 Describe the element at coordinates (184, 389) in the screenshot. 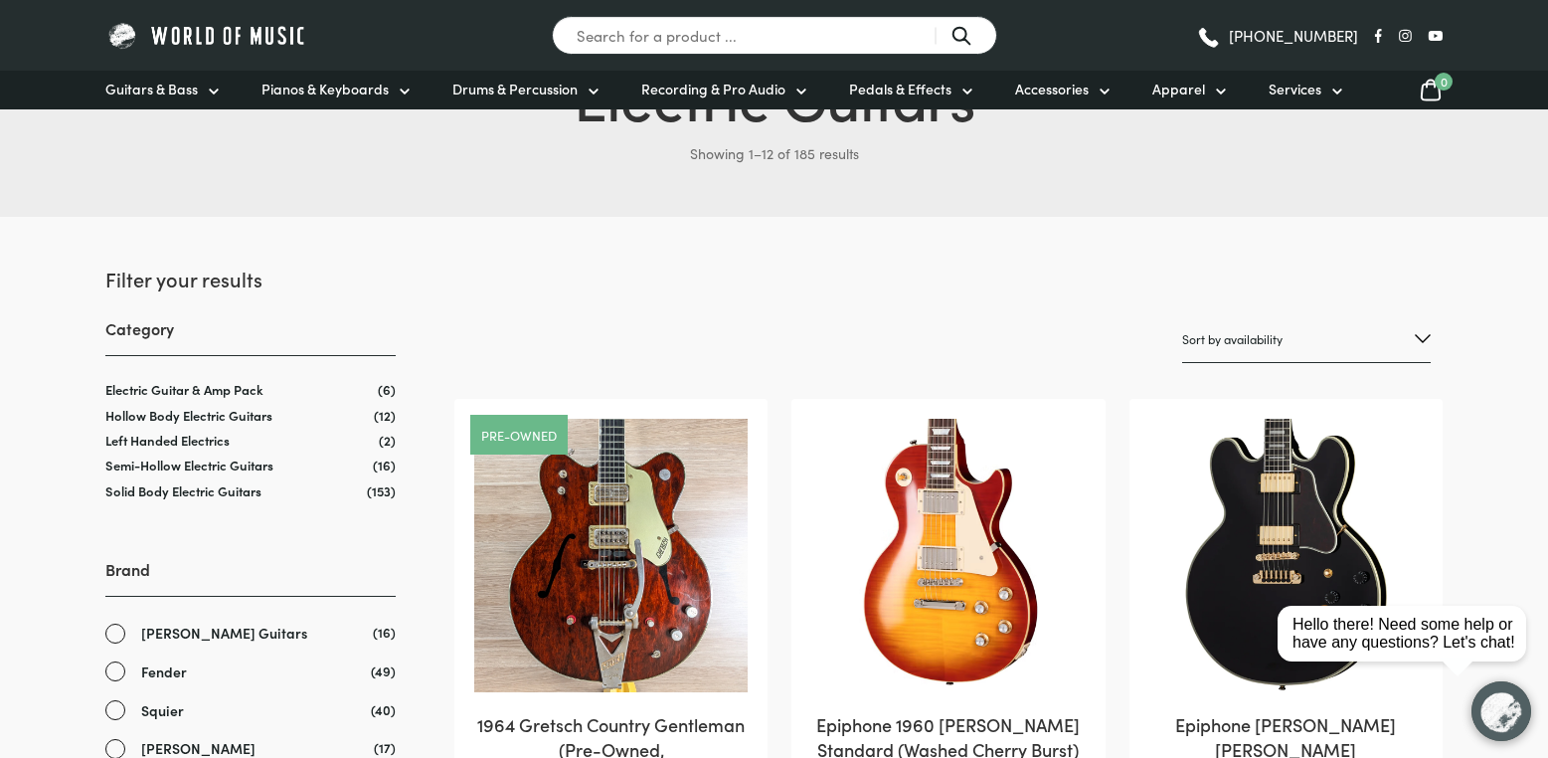

I see `a: Electric Guitar & Amp Pack` at that location.